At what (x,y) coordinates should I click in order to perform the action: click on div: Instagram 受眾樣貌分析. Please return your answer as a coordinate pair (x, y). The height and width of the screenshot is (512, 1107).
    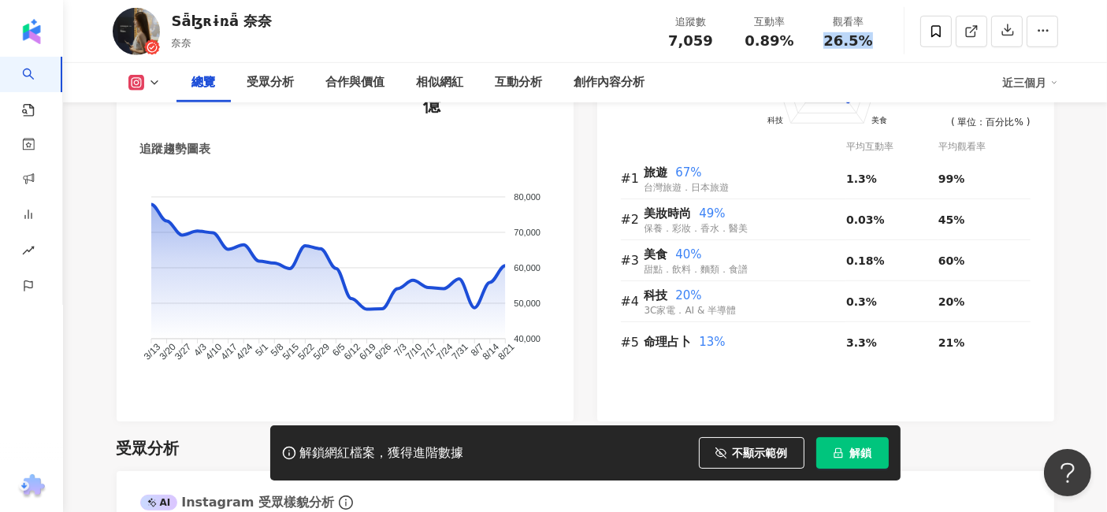
    Looking at the image, I should click on (237, 503).